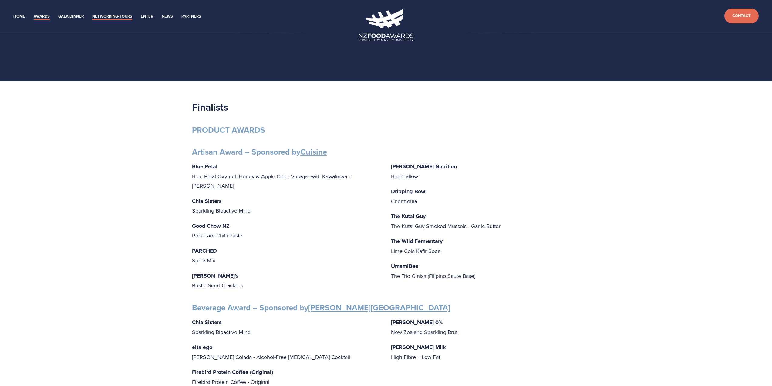  I want to click on strong: UmamiBee, so click(405, 266).